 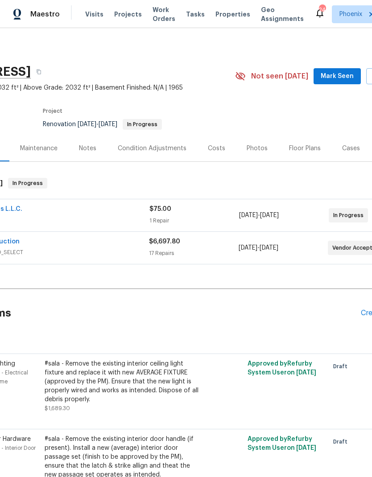 What do you see at coordinates (160, 209) in the screenshot?
I see `span: $75.00` at bounding box center [160, 209].